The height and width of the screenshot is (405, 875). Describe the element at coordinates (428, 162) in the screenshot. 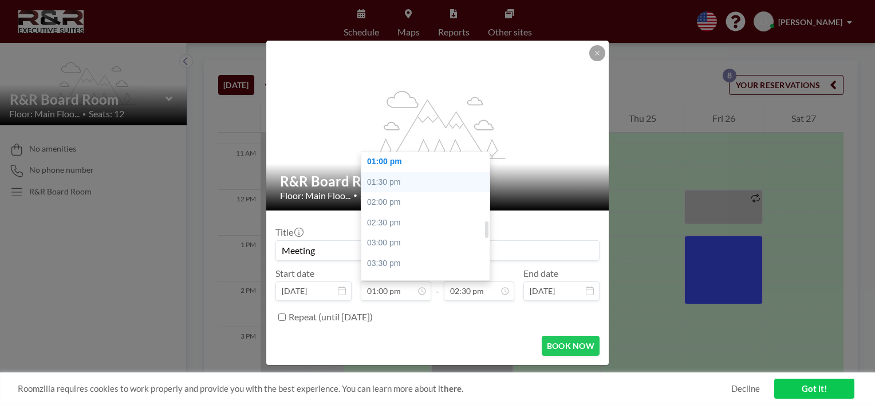

I see `div: 01:00 pm` at that location.